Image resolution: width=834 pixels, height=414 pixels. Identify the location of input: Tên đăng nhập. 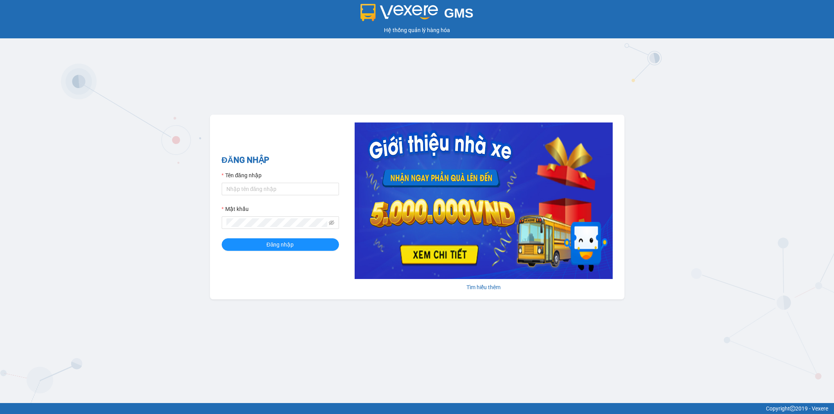
(281, 189).